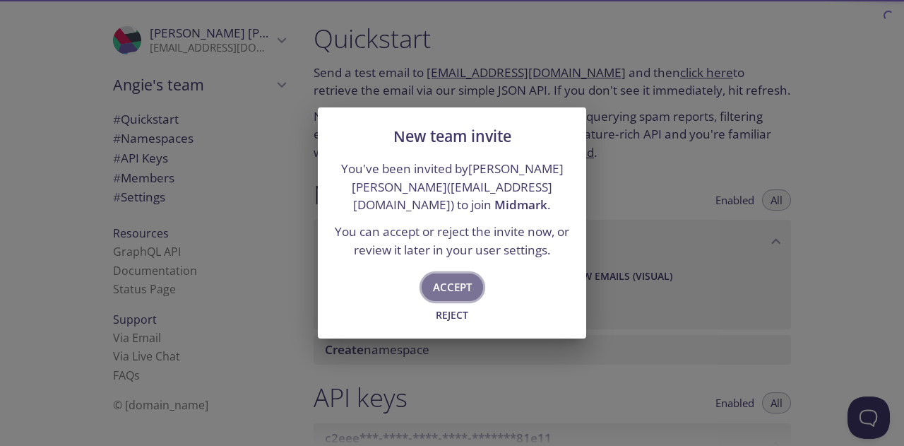 This screenshot has width=904, height=446. What do you see at coordinates (452, 287) in the screenshot?
I see `span: Accept` at bounding box center [452, 287].